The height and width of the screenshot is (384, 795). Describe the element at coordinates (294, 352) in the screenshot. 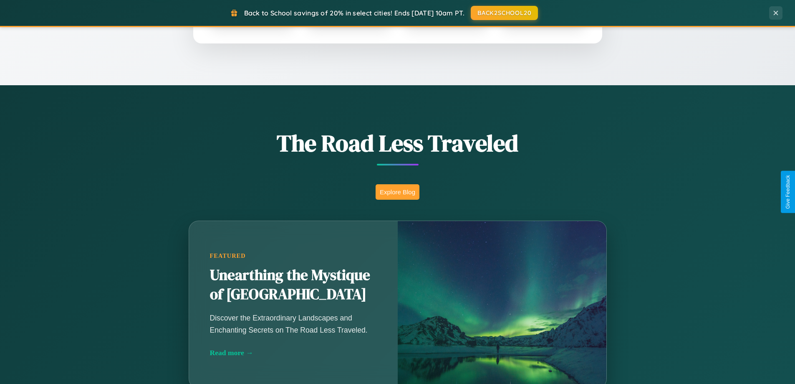

I see `div: Read more →` at that location.